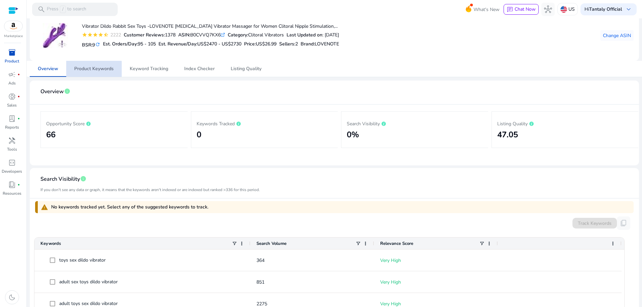  Describe the element at coordinates (628, 9) in the screenshot. I see `span: keyboard_arrow_down` at that location.